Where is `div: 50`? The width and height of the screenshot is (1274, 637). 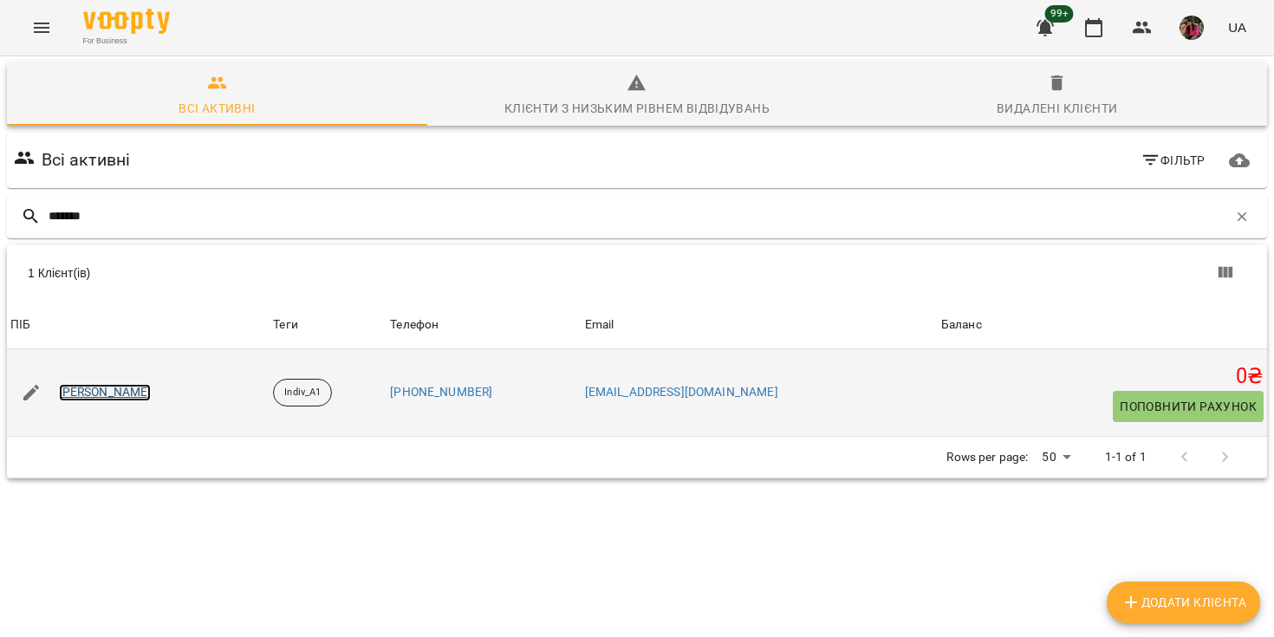 div: 50 is located at coordinates (1056, 457).